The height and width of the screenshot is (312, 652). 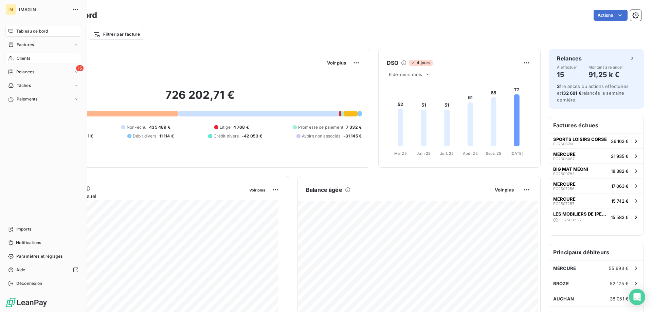 I want to click on button: MERCUREFC250725617 063 €, so click(x=596, y=186).